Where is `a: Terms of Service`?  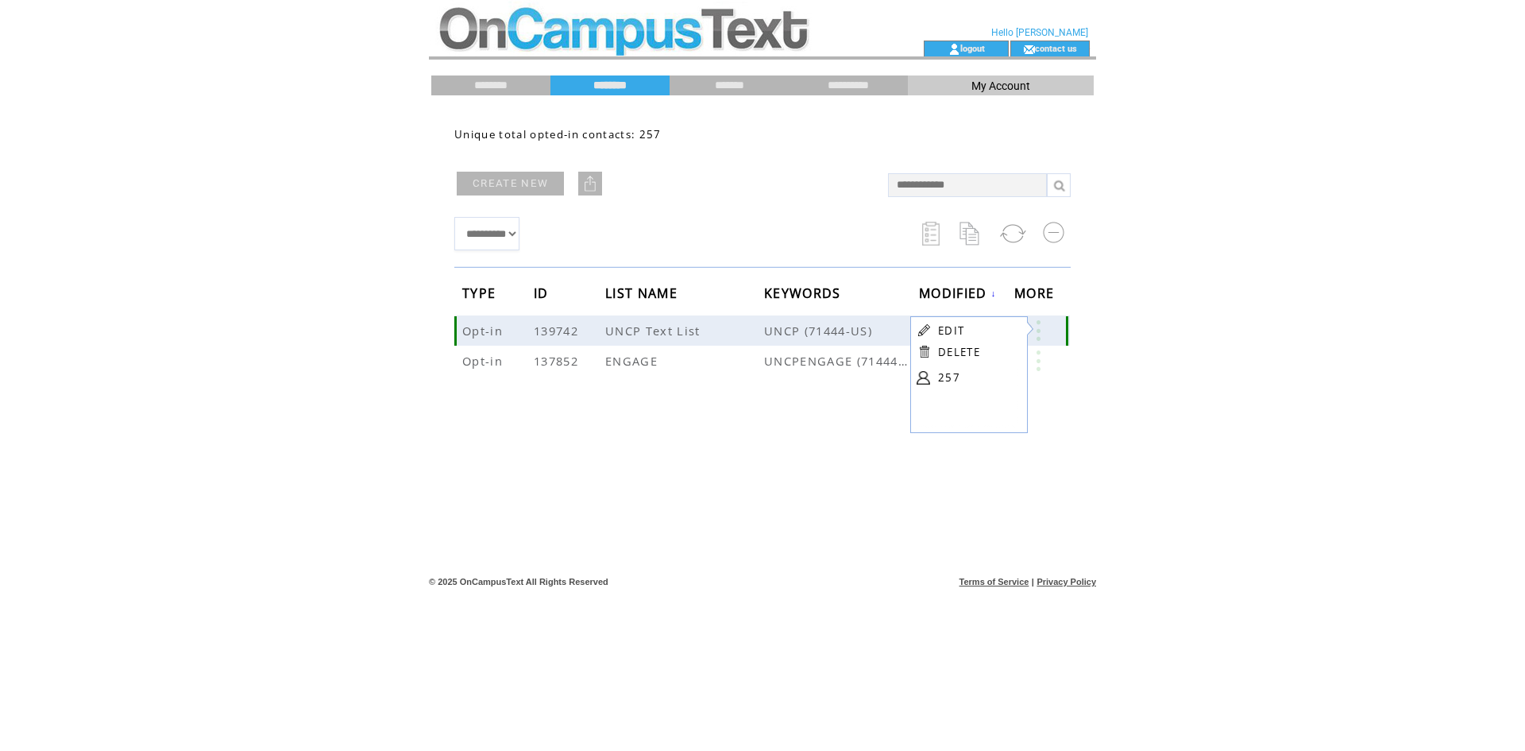
a: Terms of Service is located at coordinates (995, 581).